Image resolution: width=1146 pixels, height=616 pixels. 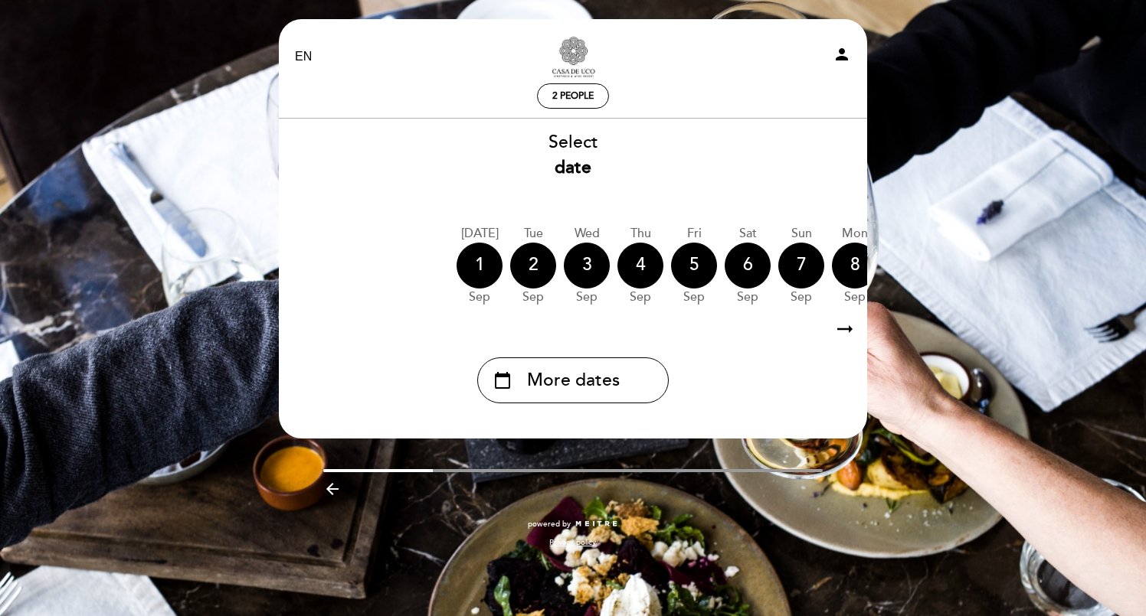 What do you see at coordinates (855, 266) in the screenshot?
I see `div: 8` at bounding box center [855, 266].